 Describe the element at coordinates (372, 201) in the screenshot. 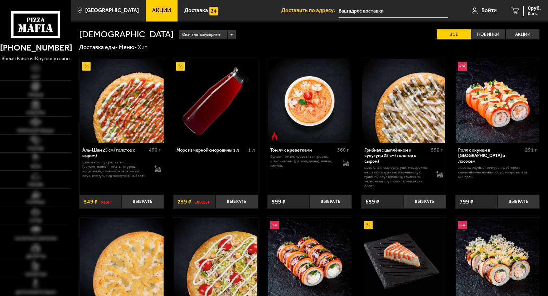

I see `span: 659 ₽` at that location.